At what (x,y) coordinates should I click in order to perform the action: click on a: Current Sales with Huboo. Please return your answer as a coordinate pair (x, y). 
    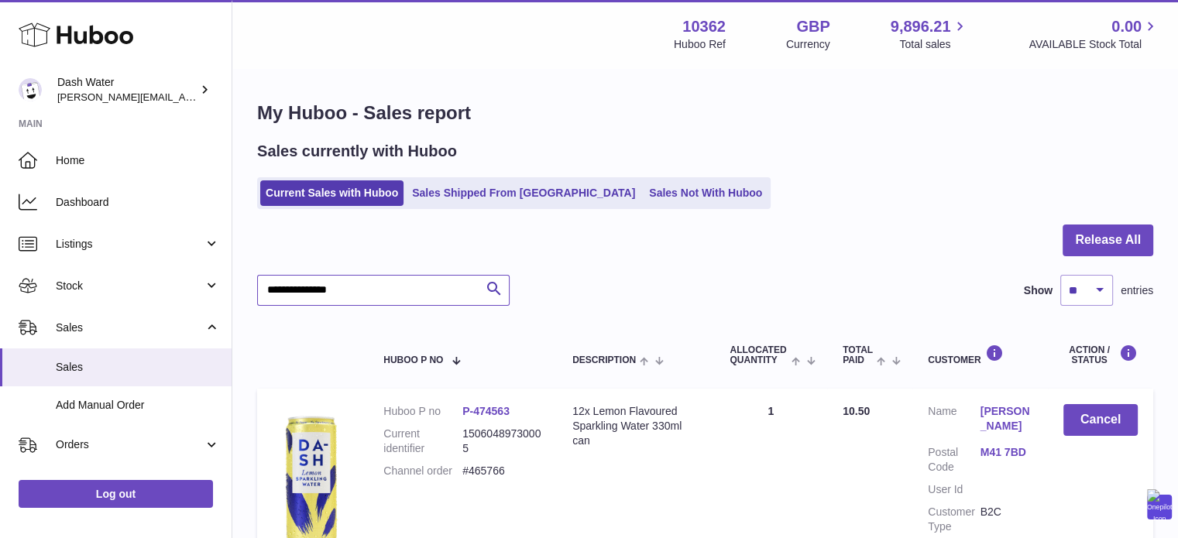
    Looking at the image, I should click on (331, 193).